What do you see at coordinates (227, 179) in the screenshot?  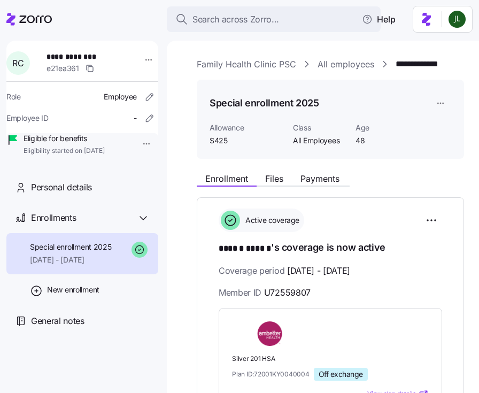 I see `span: Enrollment` at bounding box center [227, 179].